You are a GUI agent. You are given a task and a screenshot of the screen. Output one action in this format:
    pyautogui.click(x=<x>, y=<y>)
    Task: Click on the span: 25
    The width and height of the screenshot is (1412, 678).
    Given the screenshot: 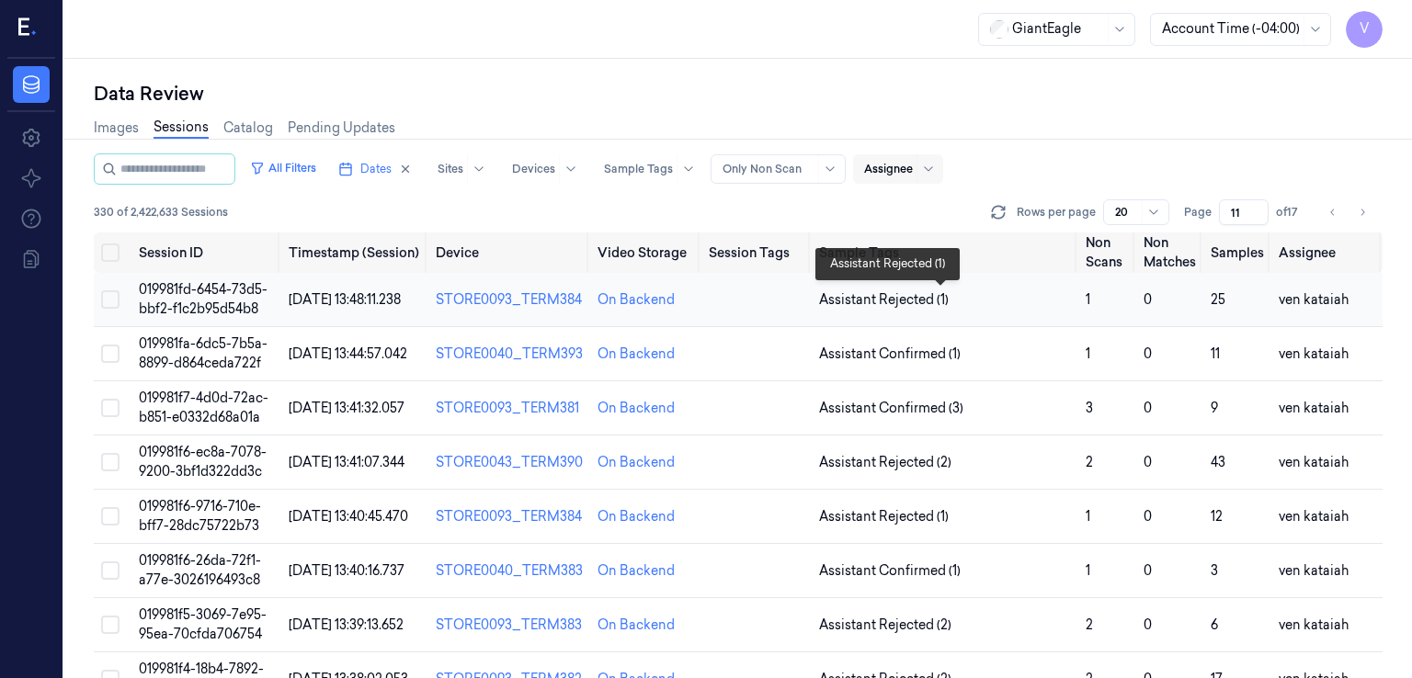 What is the action you would take?
    pyautogui.click(x=1218, y=300)
    